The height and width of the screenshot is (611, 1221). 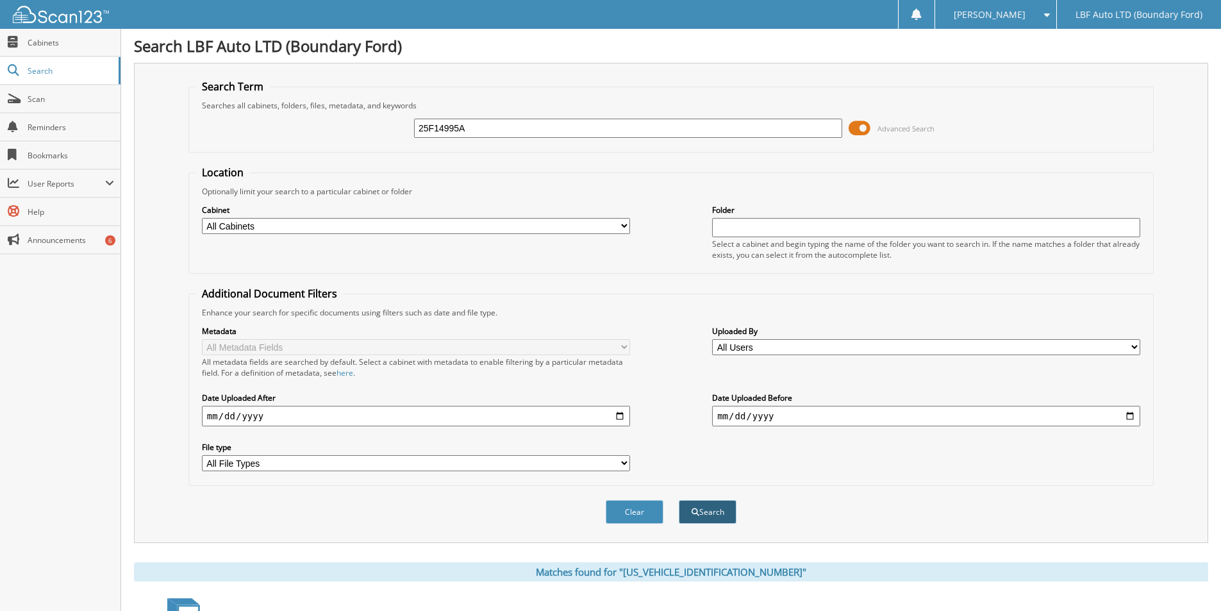 What do you see at coordinates (1139, 15) in the screenshot?
I see `span: LBF Auto LTD (Boundary Ford)` at bounding box center [1139, 15].